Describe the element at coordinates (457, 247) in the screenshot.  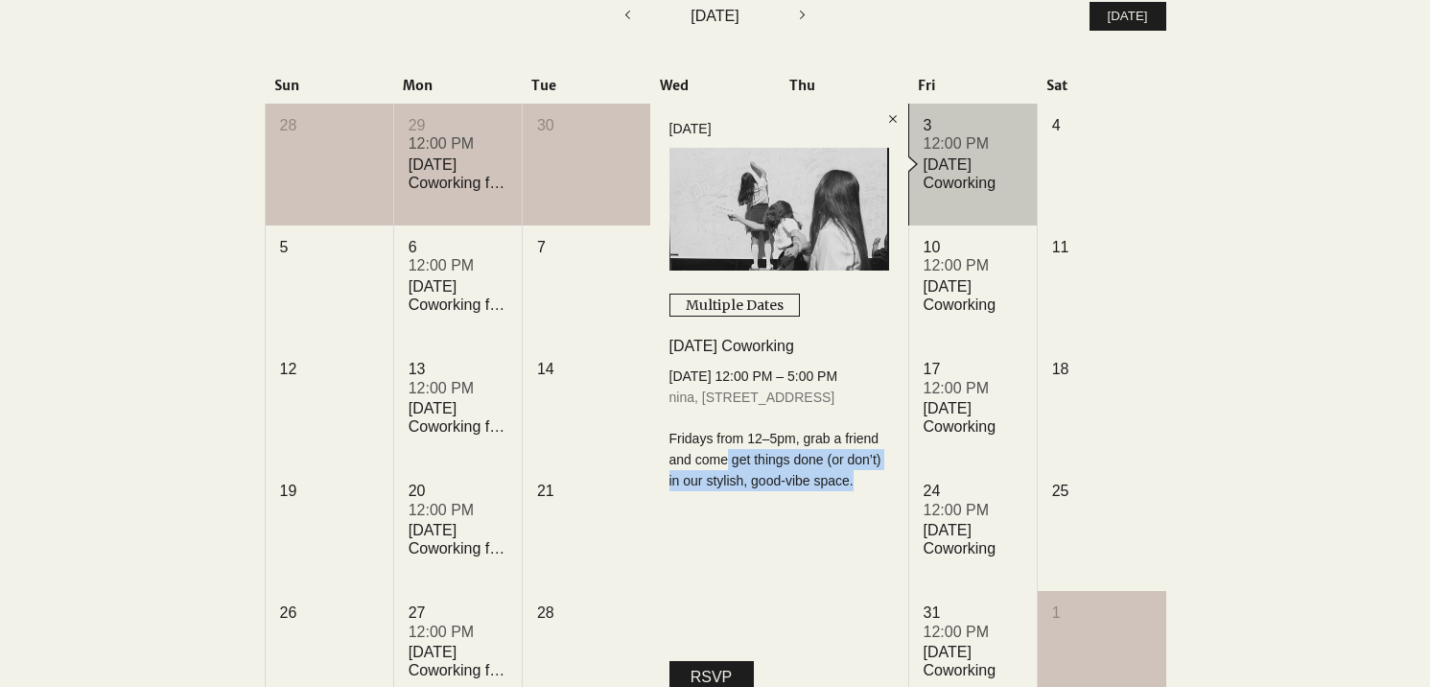
I see `div: 6` at that location.